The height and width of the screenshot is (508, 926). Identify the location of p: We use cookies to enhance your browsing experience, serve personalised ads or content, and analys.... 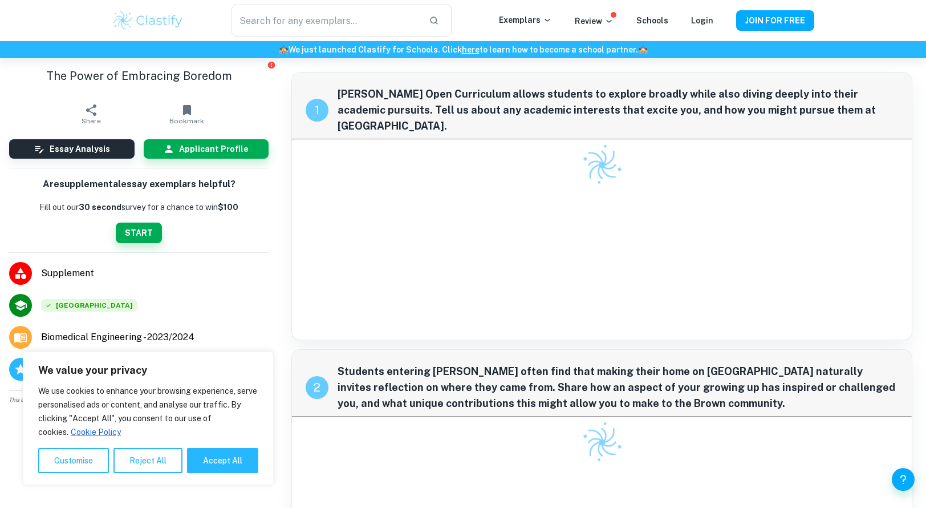
(148, 411).